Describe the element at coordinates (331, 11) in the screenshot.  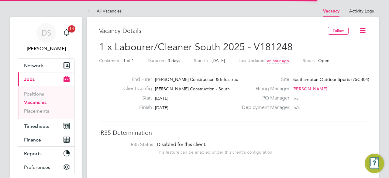
I see `a: Vacancy` at that location.